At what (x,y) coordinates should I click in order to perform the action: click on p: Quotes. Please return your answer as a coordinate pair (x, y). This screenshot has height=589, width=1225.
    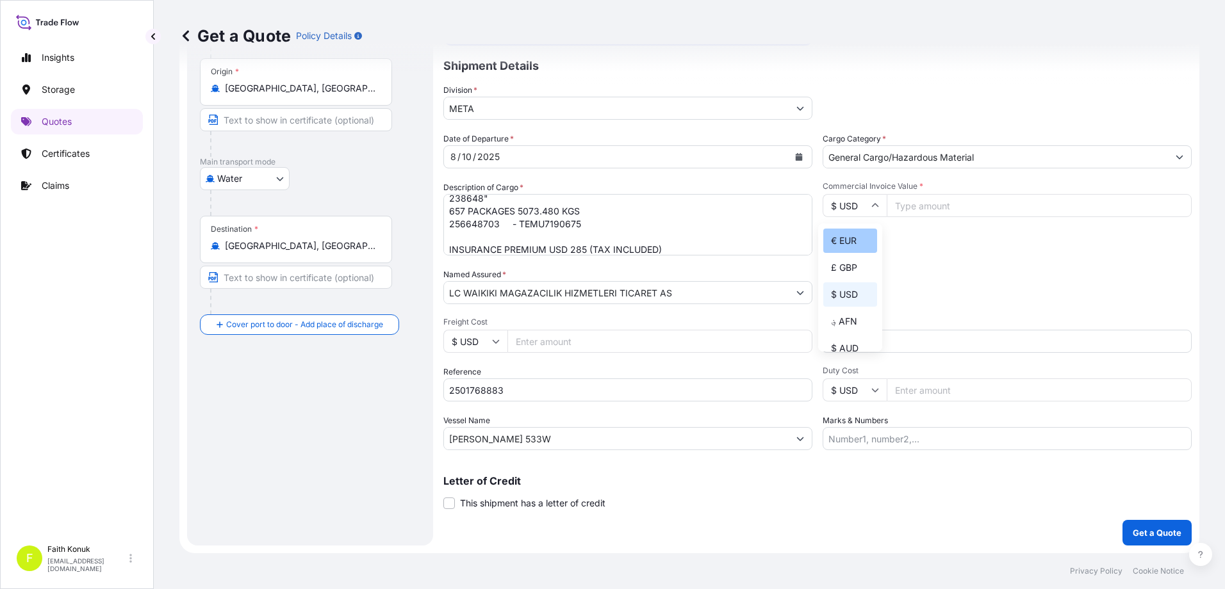
    Looking at the image, I should click on (56, 122).